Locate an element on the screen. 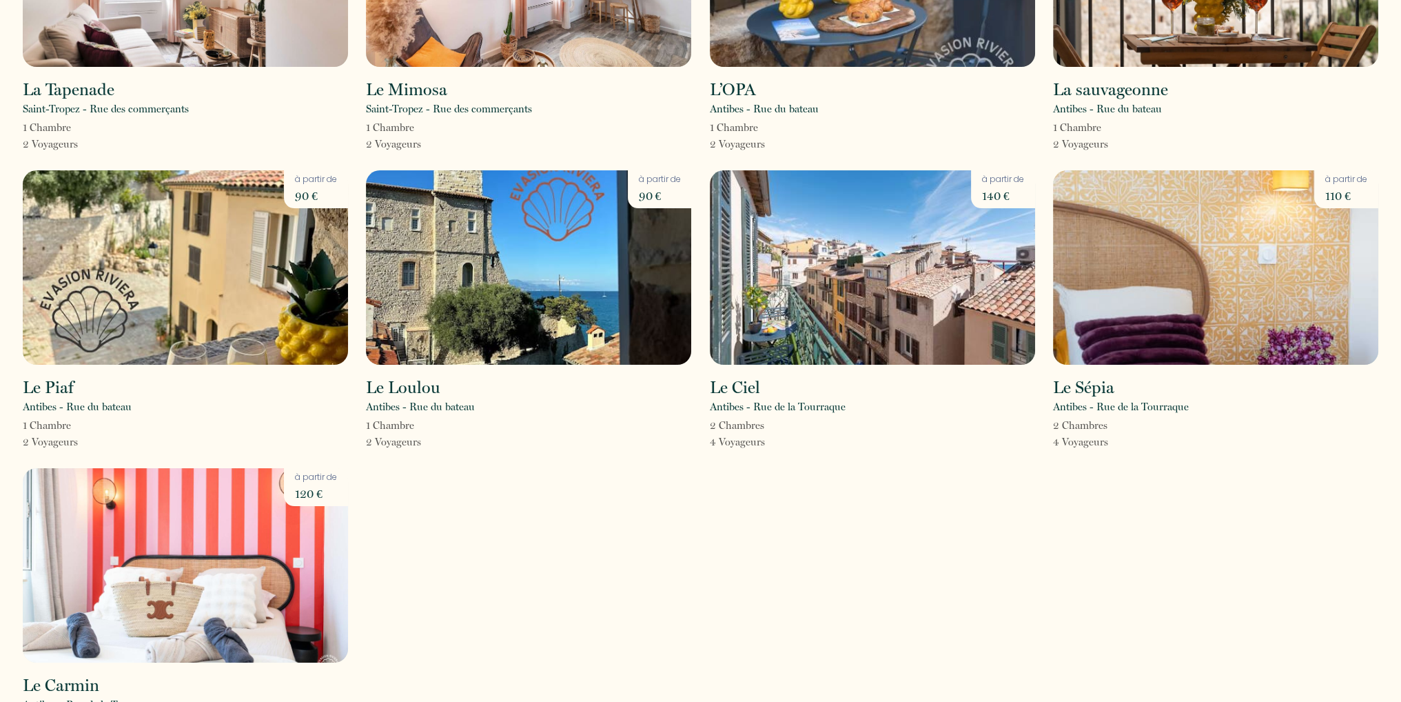 This screenshot has height=702, width=1401. h2: La Tapenade is located at coordinates (68, 90).